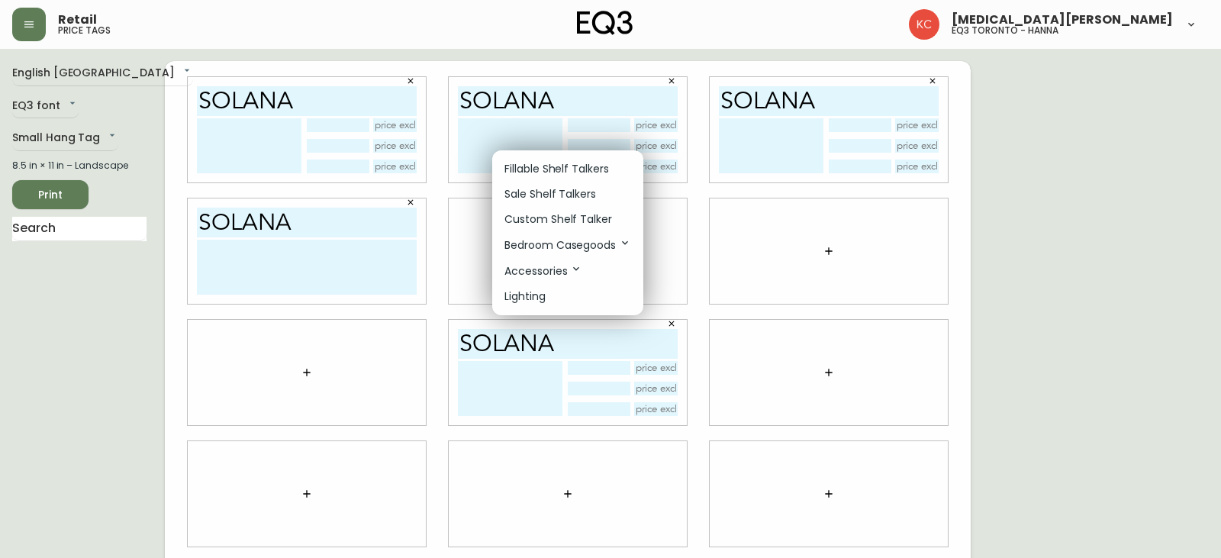  I want to click on p: Custom Shelf Talker, so click(558, 219).